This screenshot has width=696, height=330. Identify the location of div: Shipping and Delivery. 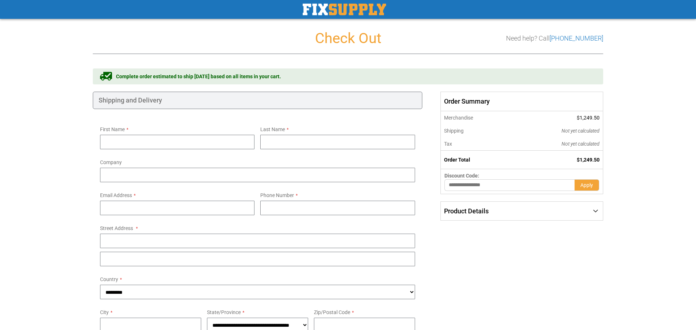
(257, 100).